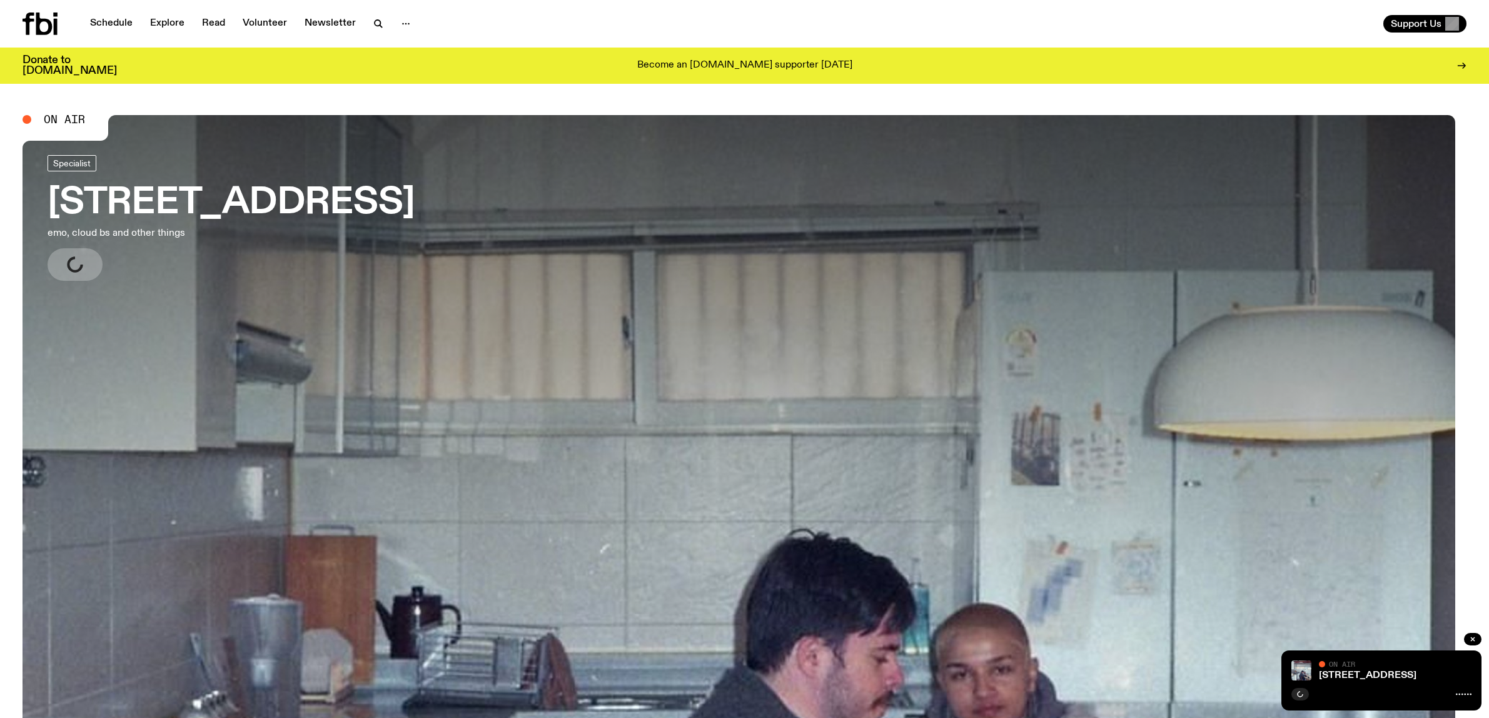 The height and width of the screenshot is (718, 1489). Describe the element at coordinates (1301, 670) in the screenshot. I see `img: Pat sits at a dining table with his profile facing the camera. Rhea sits to his left facing the c...` at that location.